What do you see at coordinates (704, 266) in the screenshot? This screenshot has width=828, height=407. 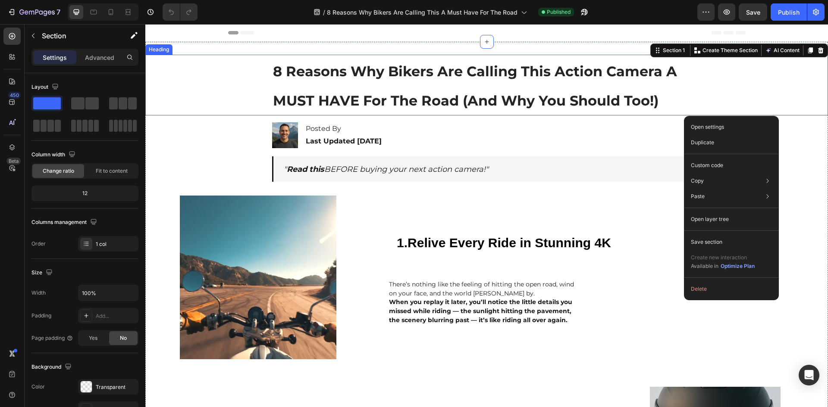 I see `span: Available in` at bounding box center [704, 266].